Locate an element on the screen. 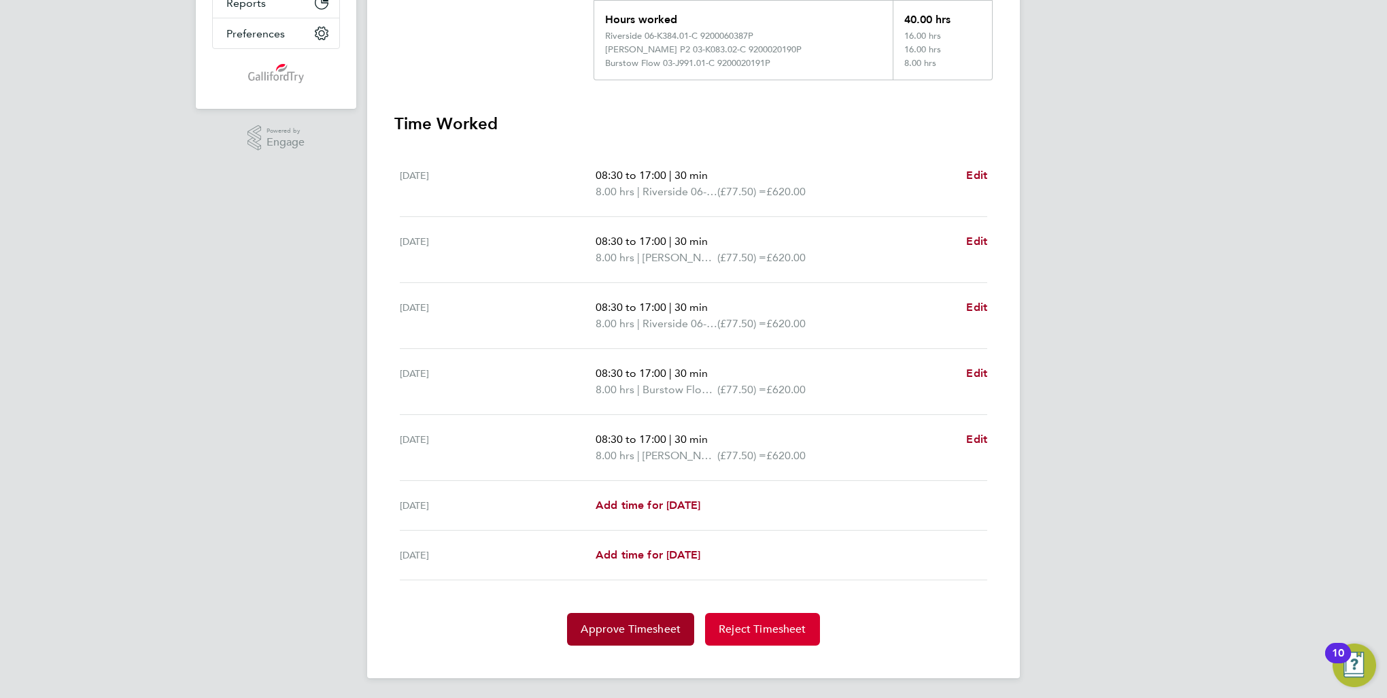  a: Powered byEngage is located at coordinates (276, 138).